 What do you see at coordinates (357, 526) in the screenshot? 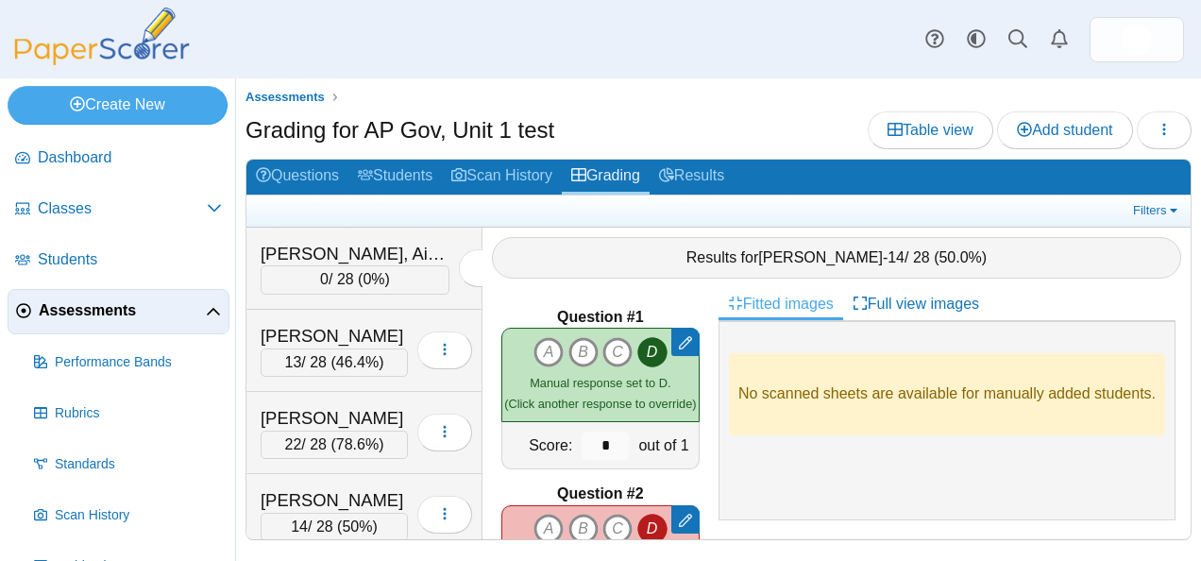
I see `span: 50%` at bounding box center [357, 526].